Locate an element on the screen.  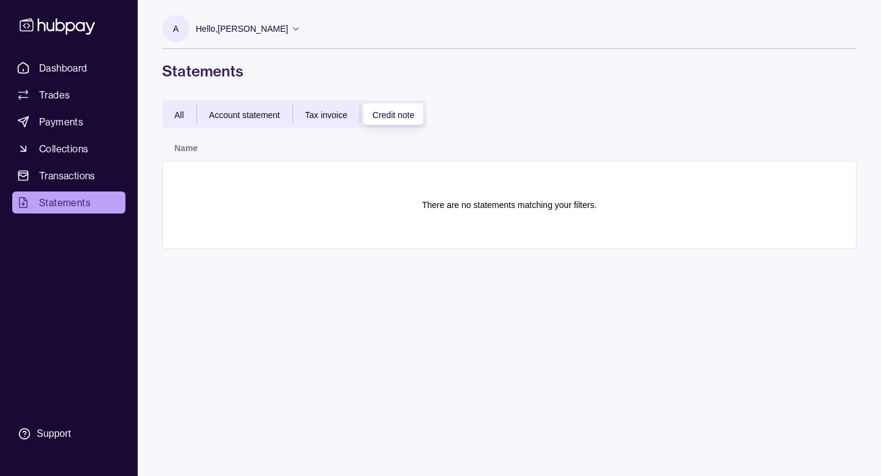
p: There are no statements matching your filters. is located at coordinates (510, 205).